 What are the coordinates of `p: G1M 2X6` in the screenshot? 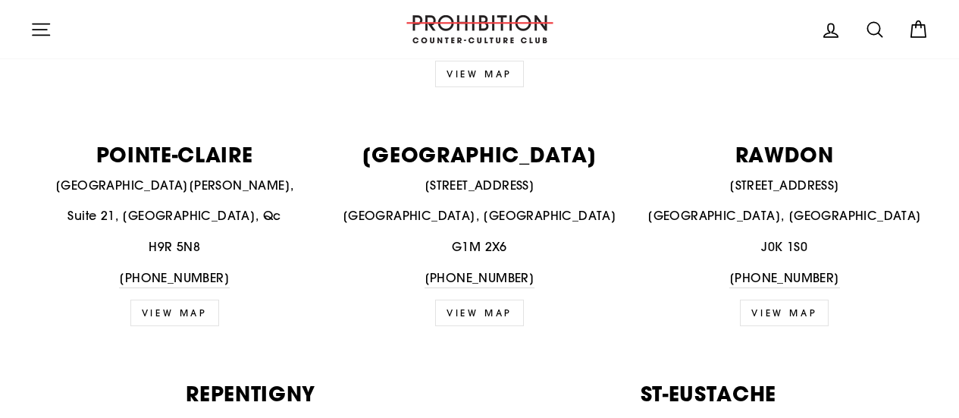 It's located at (479, 247).